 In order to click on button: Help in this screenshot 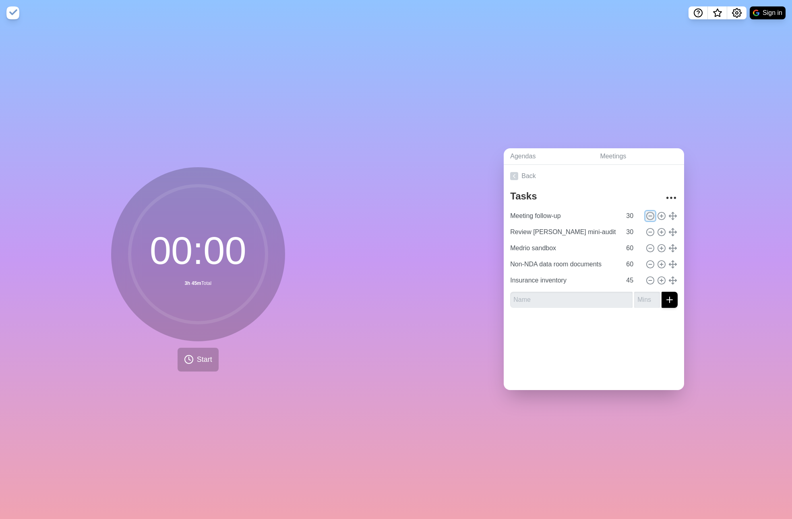, I will do `click(698, 13)`.